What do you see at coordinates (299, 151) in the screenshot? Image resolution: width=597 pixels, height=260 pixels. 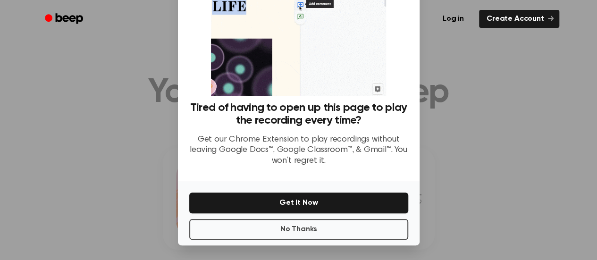 I see `p: Get our Chrome Extension to play recordings without leaving Google Docs™, Google Classroom™, & Gm...` at bounding box center [299, 151].